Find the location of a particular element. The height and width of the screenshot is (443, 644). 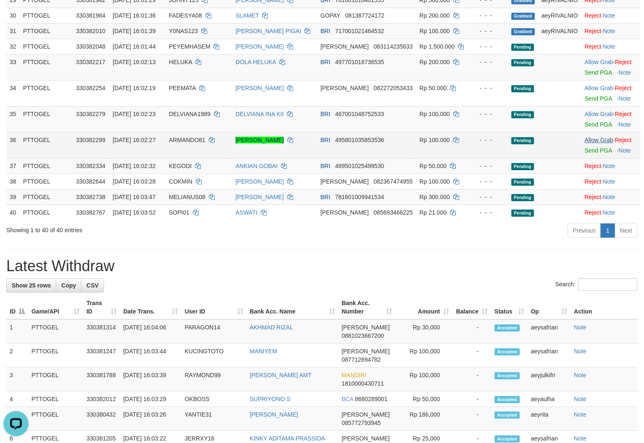

span: PEYEMHASEM is located at coordinates (190, 47).